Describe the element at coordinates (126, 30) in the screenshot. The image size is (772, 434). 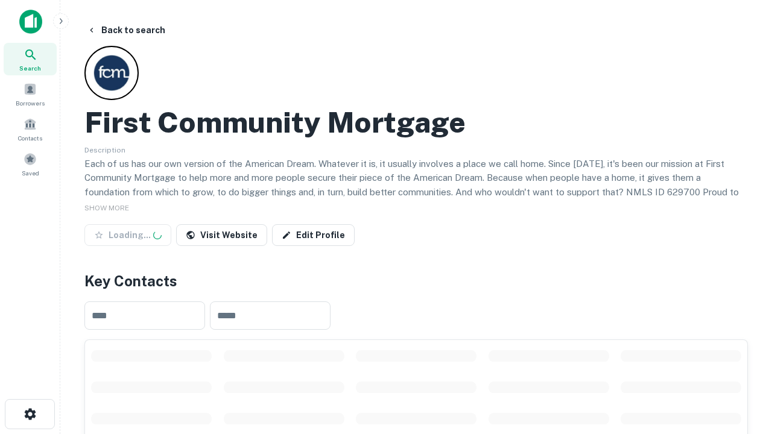
I see `button: Back to search` at that location.